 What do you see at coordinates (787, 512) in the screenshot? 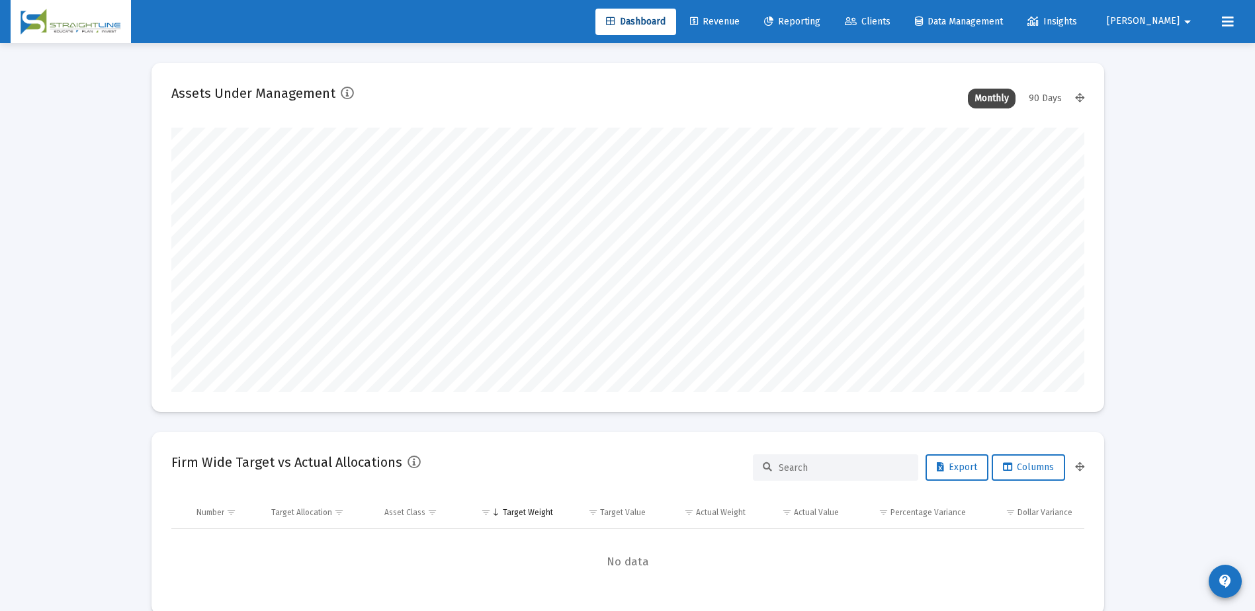
I see `span: Show filter options for column 'Actual Value'` at bounding box center [787, 512].